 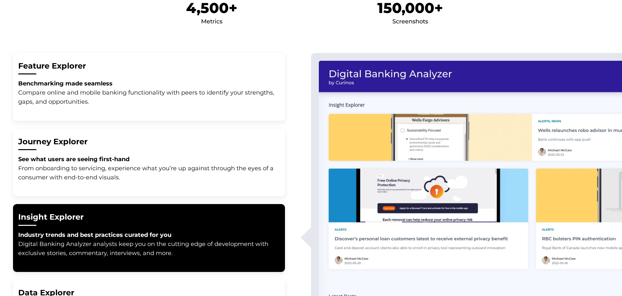 What do you see at coordinates (149, 238) in the screenshot?
I see `button: Insight ExplorerIndustry trends and best practices curated for youDigital Banking Analyzer analys...` at bounding box center [149, 238].